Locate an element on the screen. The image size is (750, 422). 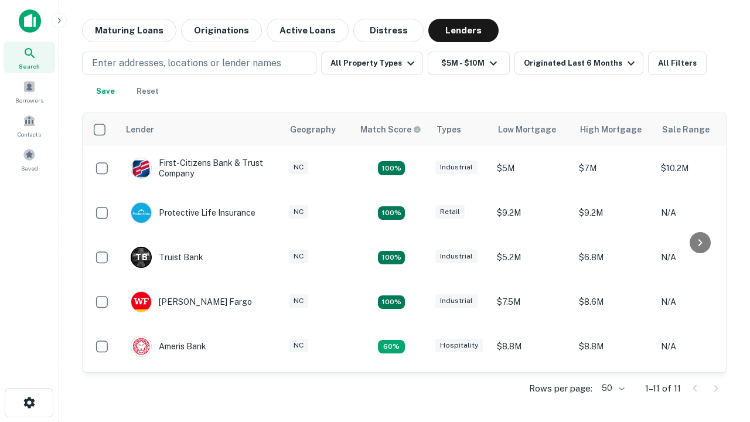
div: Retail is located at coordinates (450, 211).